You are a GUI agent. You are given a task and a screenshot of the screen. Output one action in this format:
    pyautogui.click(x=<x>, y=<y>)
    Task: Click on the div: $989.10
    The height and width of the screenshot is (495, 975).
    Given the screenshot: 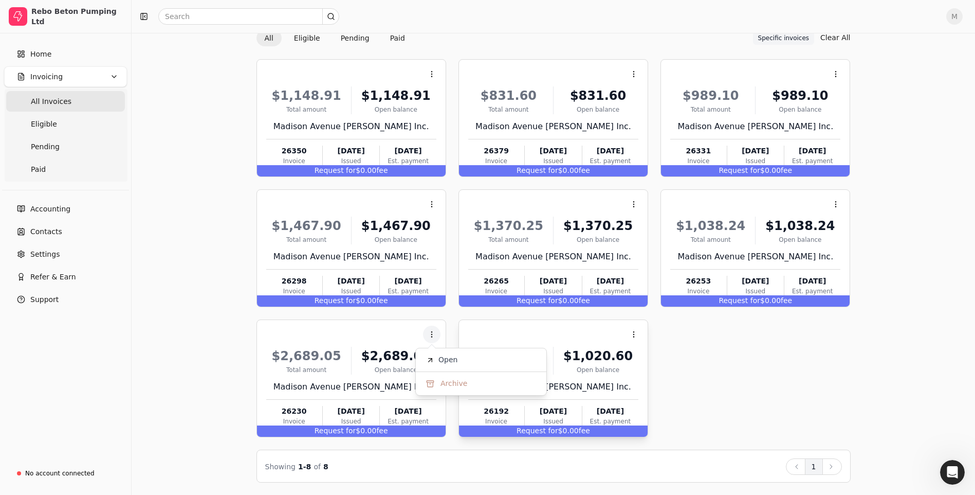 What is the action you would take?
    pyautogui.click(x=711, y=96)
    